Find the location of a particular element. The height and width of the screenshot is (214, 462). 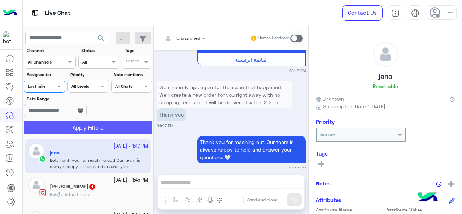

h6: Notes is located at coordinates (323, 183).